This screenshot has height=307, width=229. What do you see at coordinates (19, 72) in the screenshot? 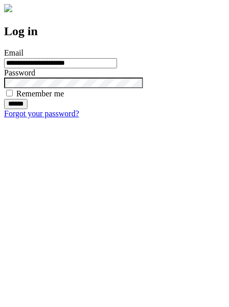
I see `label: Password` at bounding box center [19, 72].